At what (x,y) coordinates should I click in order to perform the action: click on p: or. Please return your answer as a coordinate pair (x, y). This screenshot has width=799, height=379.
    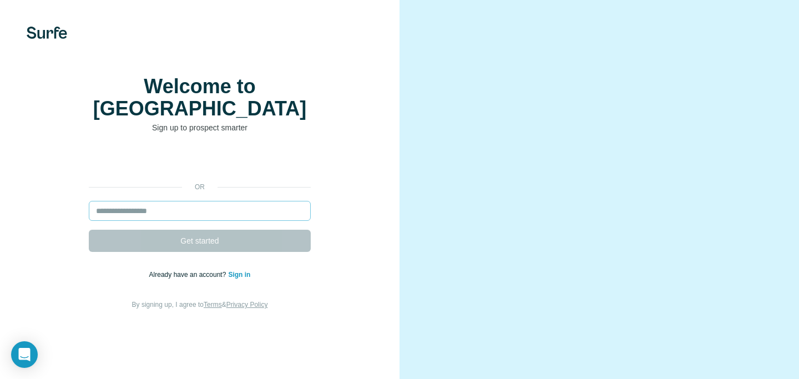
    Looking at the image, I should click on (200, 187).